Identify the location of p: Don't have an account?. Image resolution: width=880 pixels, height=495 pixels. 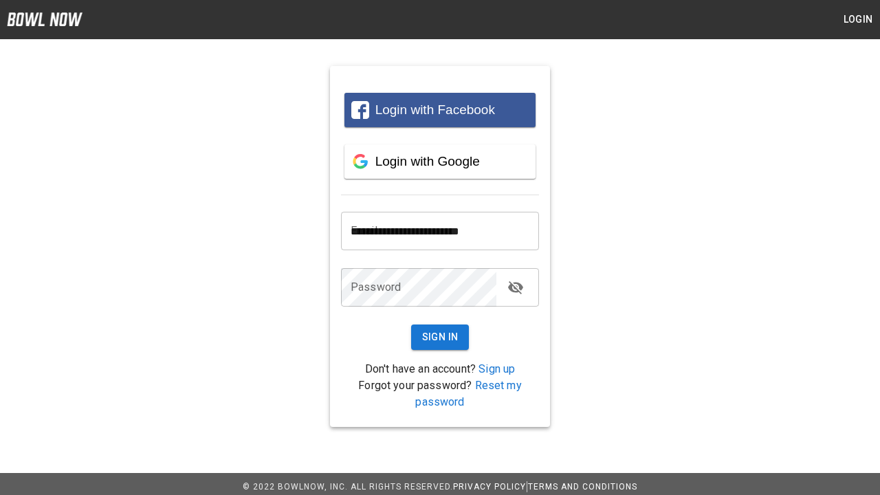
(440, 369).